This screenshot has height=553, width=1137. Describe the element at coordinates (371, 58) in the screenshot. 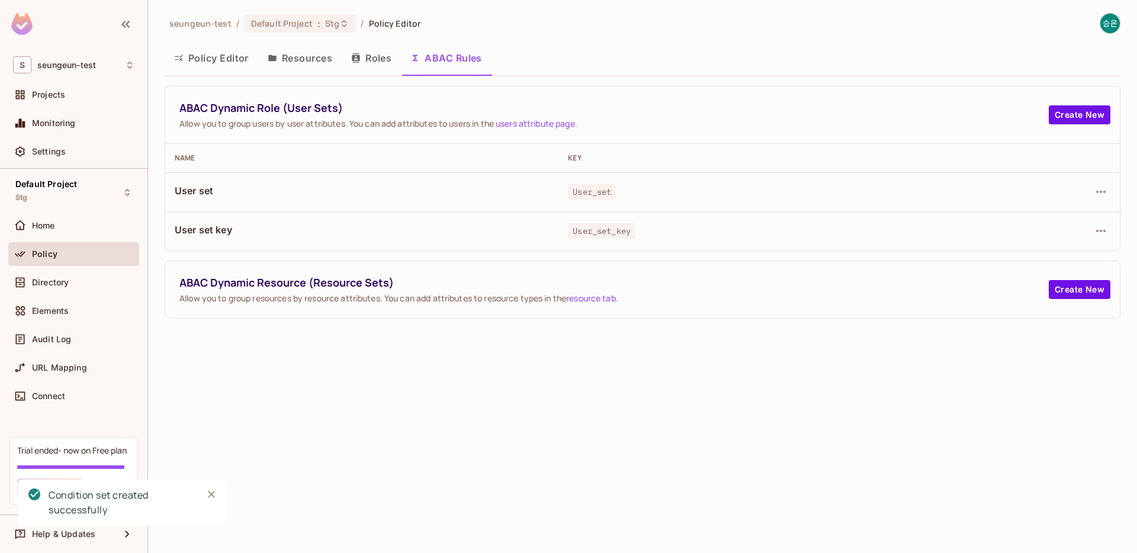

I see `button: Roles` at that location.